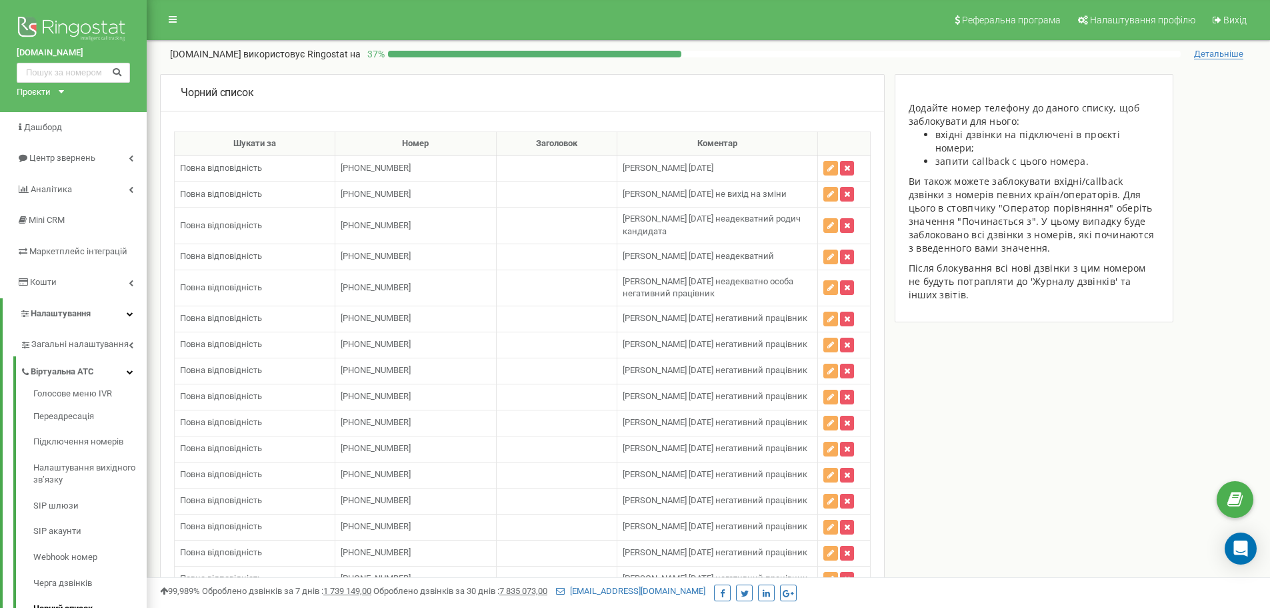  I want to click on u: 7 835 073,00, so click(523, 590).